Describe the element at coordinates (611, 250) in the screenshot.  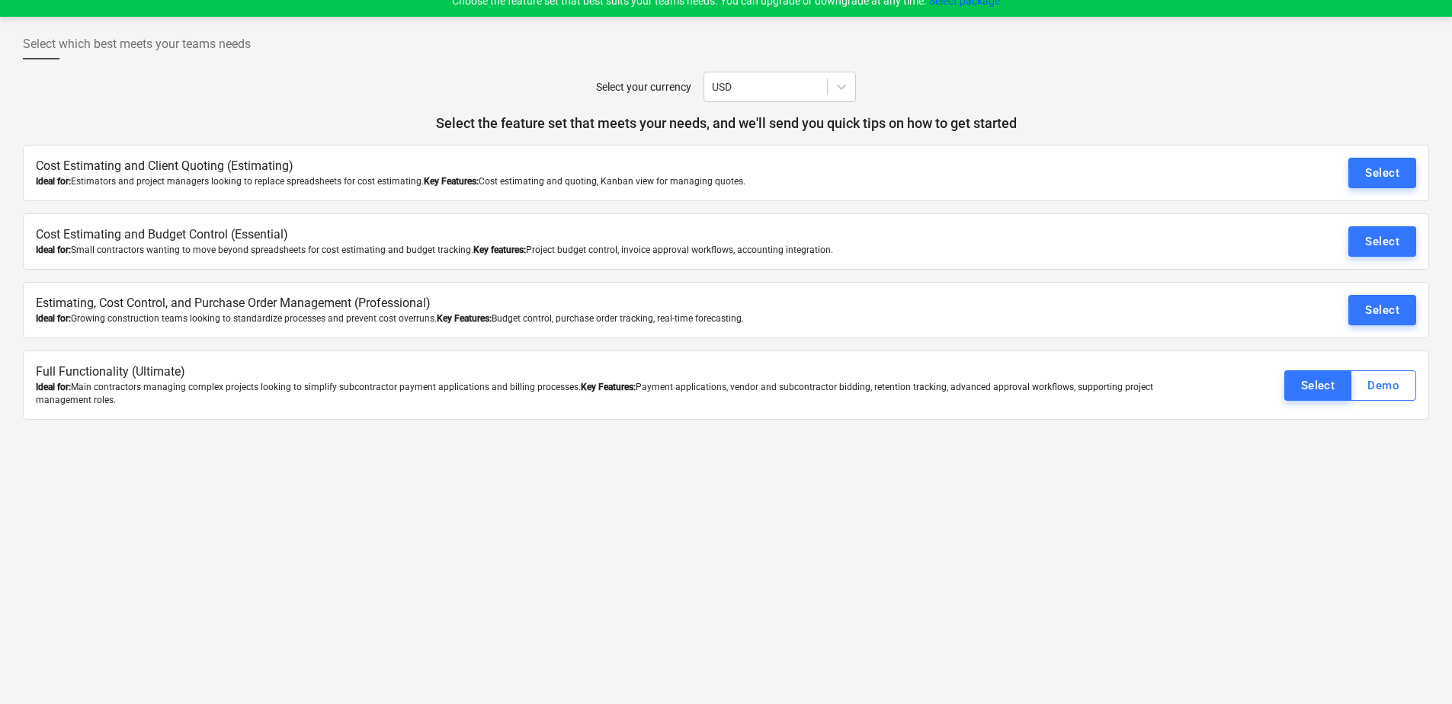
I see `div: Small contractors wanting to move beyond spreadsheets for cost estimating and budget tracking. Pr...` at that location.